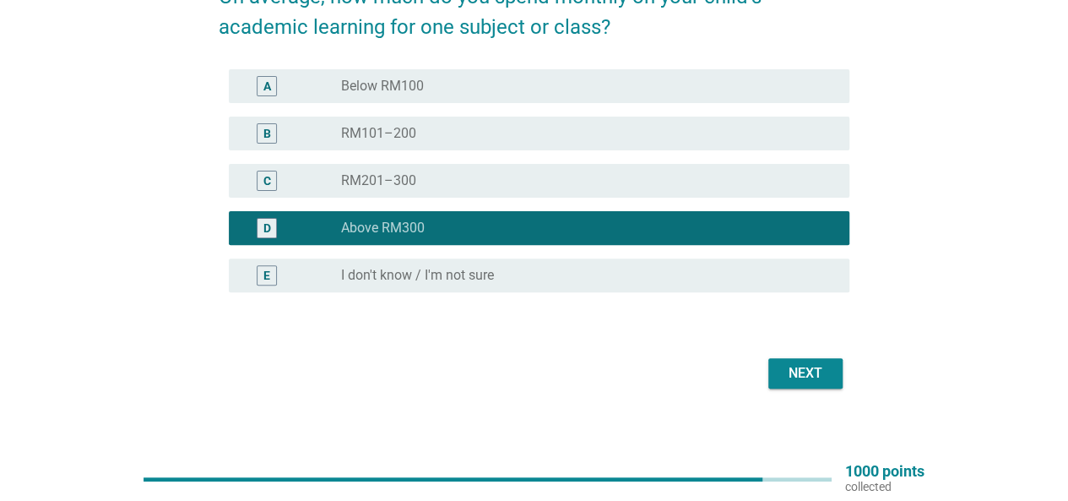 This screenshot has height=501, width=1068. I want to click on label: I don't know / I'm not sure, so click(417, 275).